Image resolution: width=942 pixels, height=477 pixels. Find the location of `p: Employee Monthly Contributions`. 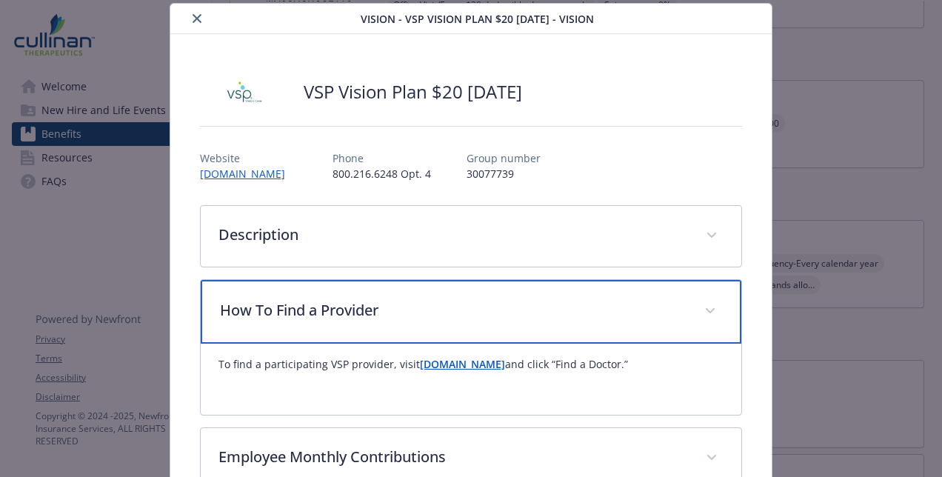

p: Employee Monthly Contributions is located at coordinates (453, 457).